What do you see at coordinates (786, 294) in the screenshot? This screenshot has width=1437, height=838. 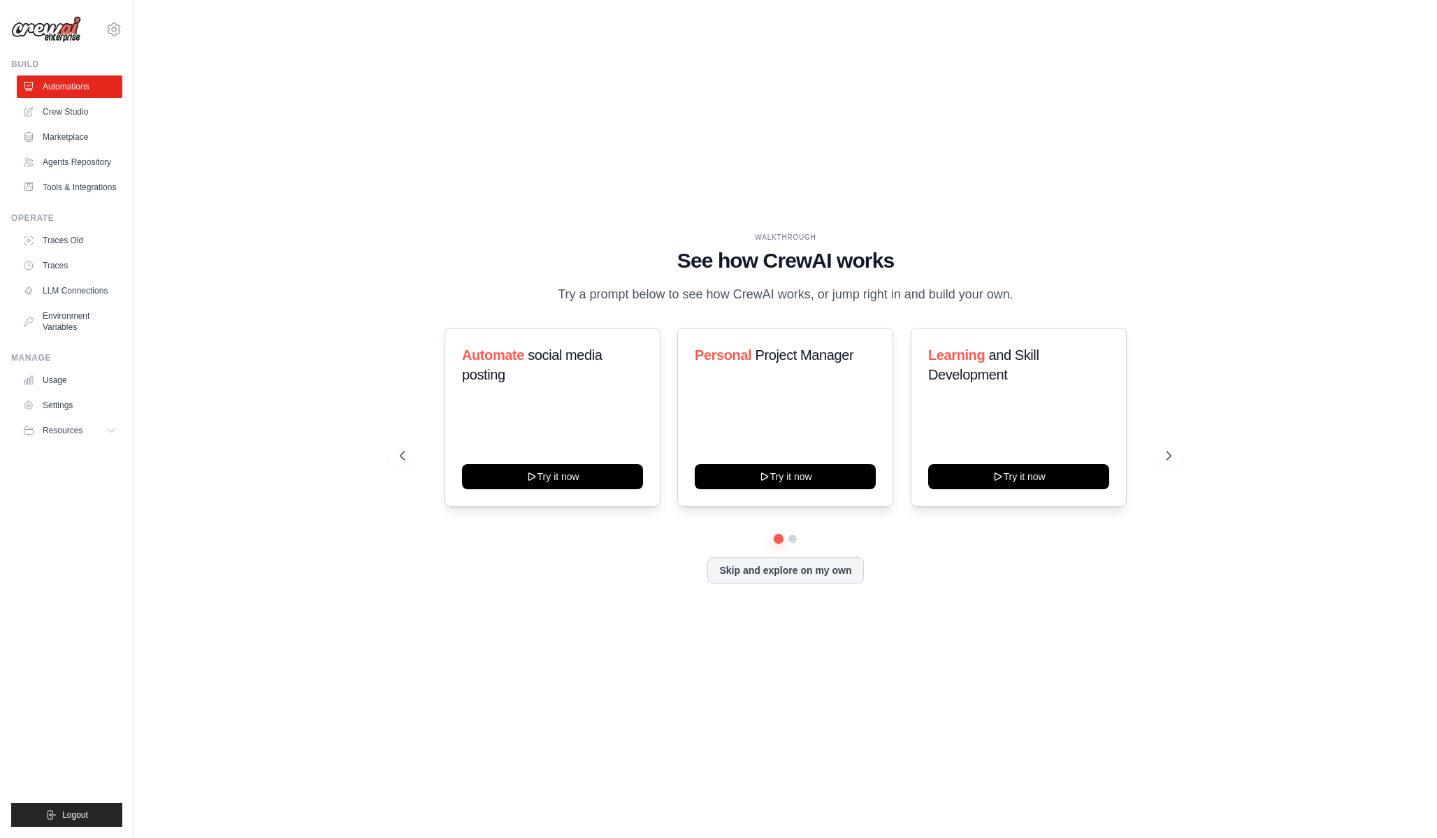 I see `p: Try a prompt below to see how CrewAI works, or jump right in and build your own.` at bounding box center [786, 294].